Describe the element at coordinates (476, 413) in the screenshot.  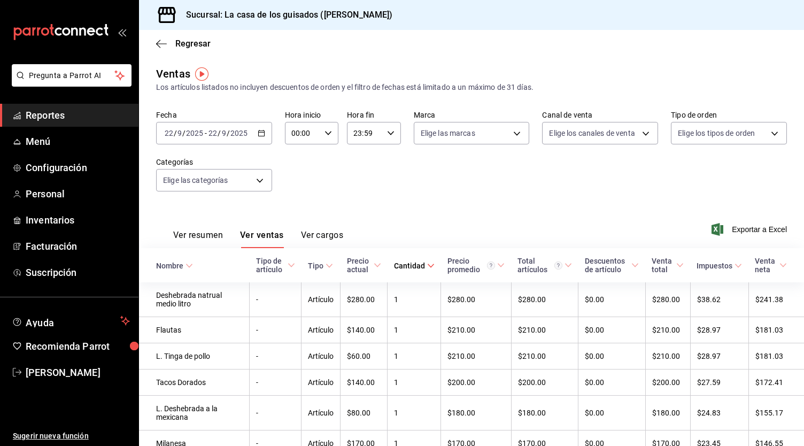
I see `td: $180.00` at that location.